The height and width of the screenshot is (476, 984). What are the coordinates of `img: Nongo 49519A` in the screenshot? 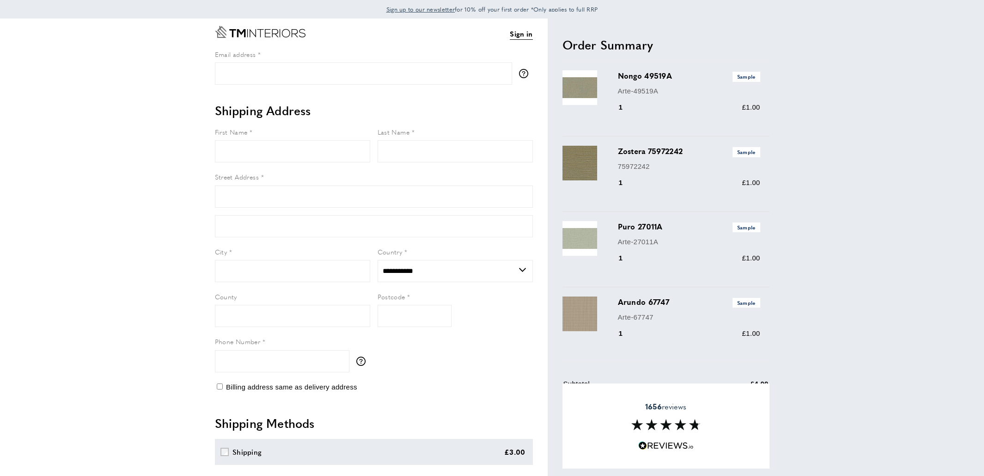 It's located at (580, 87).